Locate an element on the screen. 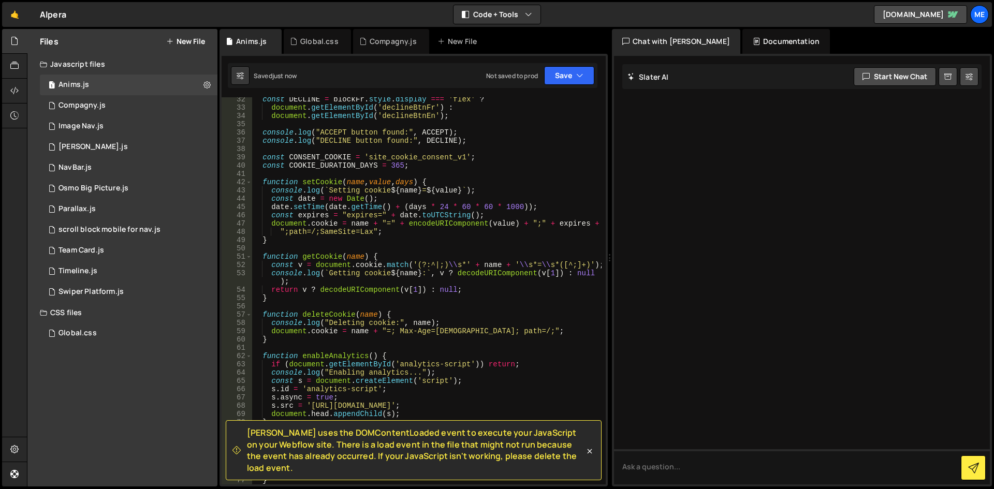 The height and width of the screenshot is (489, 994). div: 65 is located at coordinates (237, 381).